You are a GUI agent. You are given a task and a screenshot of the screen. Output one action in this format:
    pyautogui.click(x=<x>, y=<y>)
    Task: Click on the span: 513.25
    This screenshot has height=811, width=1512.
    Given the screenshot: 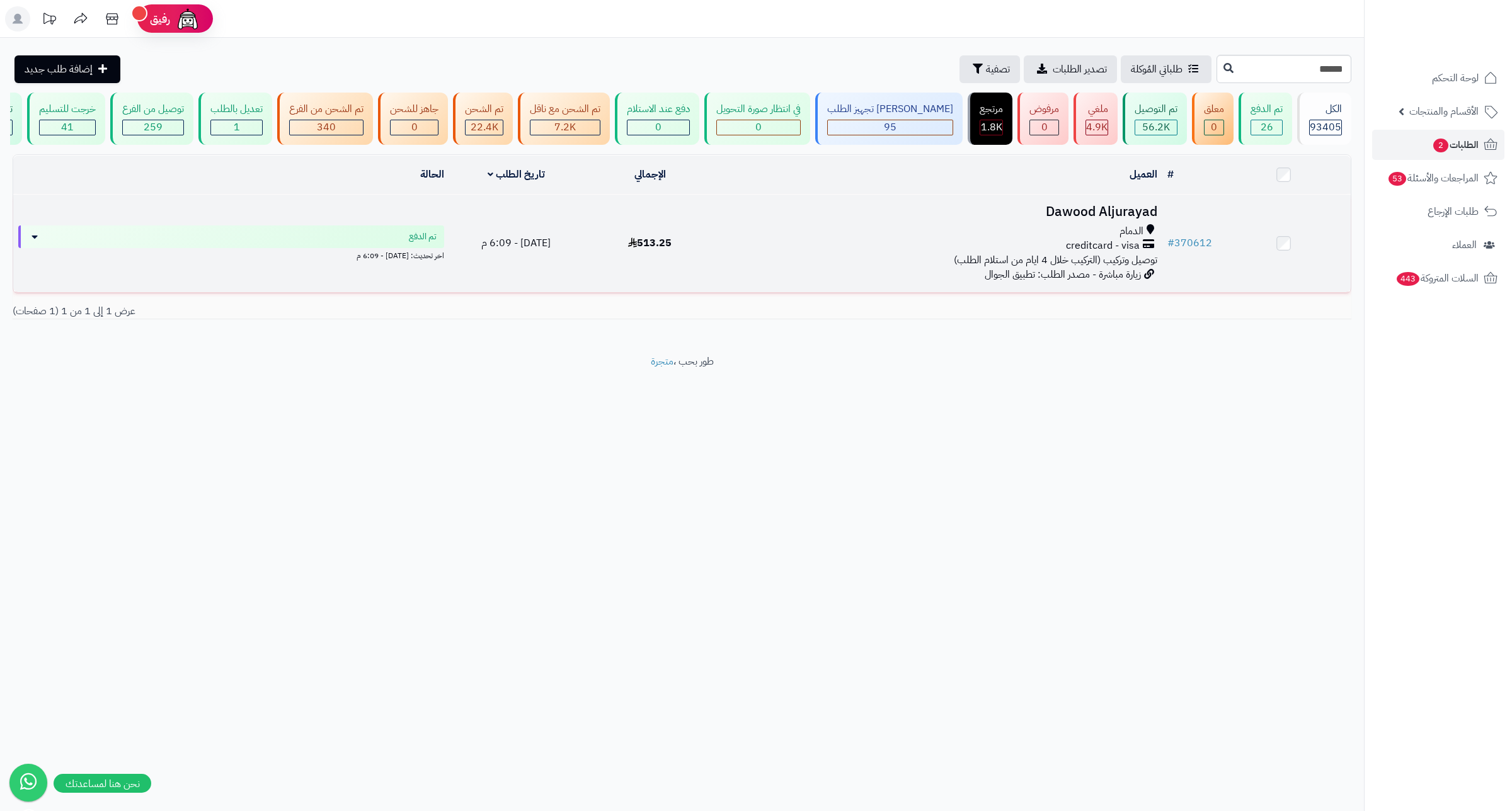 What is the action you would take?
    pyautogui.click(x=650, y=244)
    